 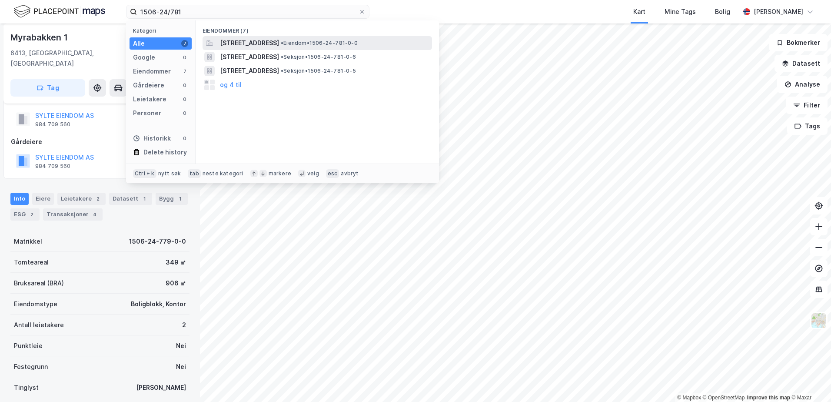 I want to click on div: 1506-24-779-0-0, so click(x=157, y=241).